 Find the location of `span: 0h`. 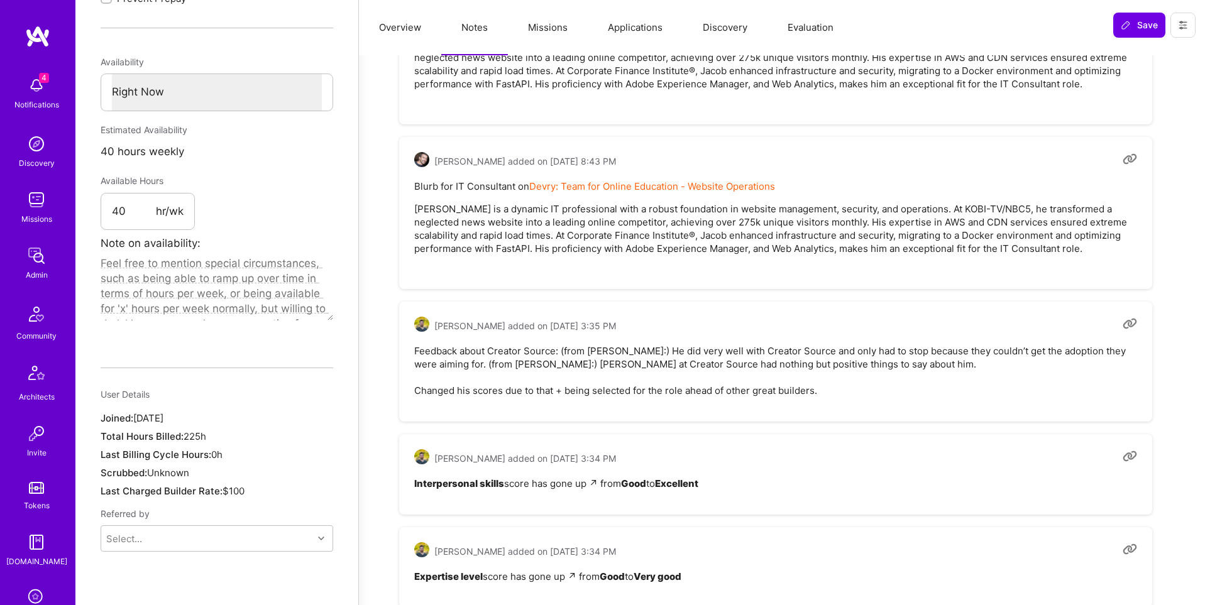

span: 0h is located at coordinates (217, 454).